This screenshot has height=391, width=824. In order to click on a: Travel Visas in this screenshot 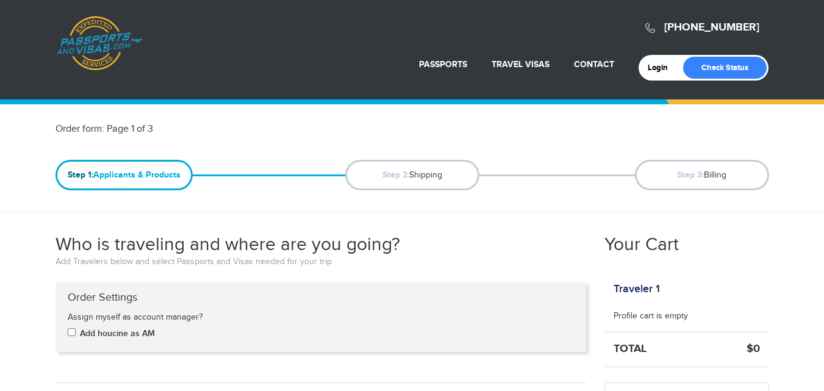, I will do `click(520, 64)`.